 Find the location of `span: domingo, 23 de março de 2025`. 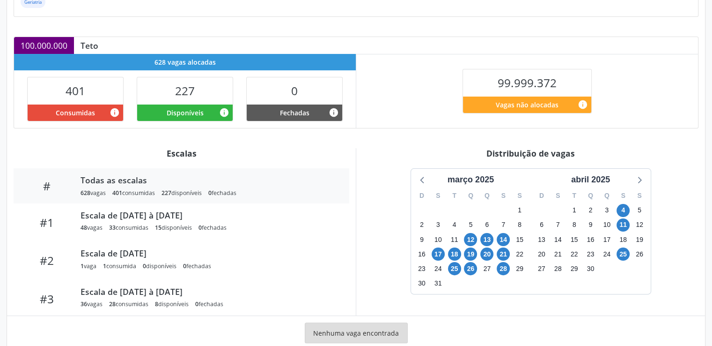

span: domingo, 23 de março de 2025 is located at coordinates (422, 268).